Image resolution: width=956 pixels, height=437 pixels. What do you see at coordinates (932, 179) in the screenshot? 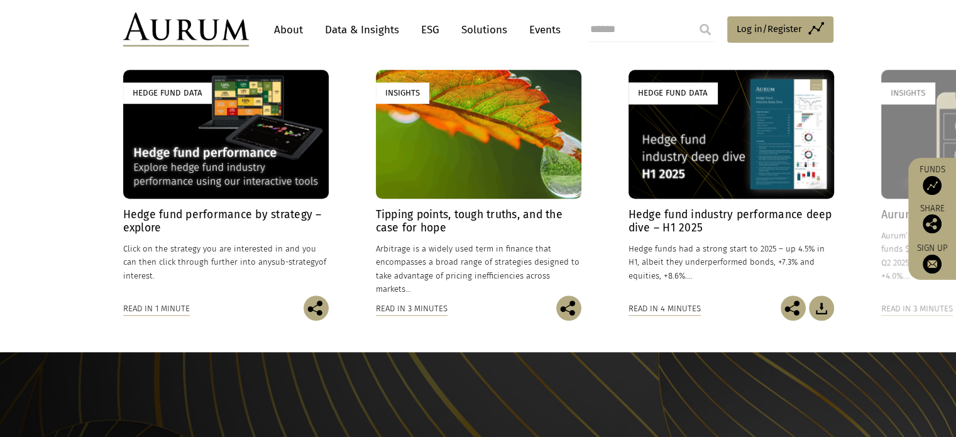
I see `a: Funds` at bounding box center [932, 179].